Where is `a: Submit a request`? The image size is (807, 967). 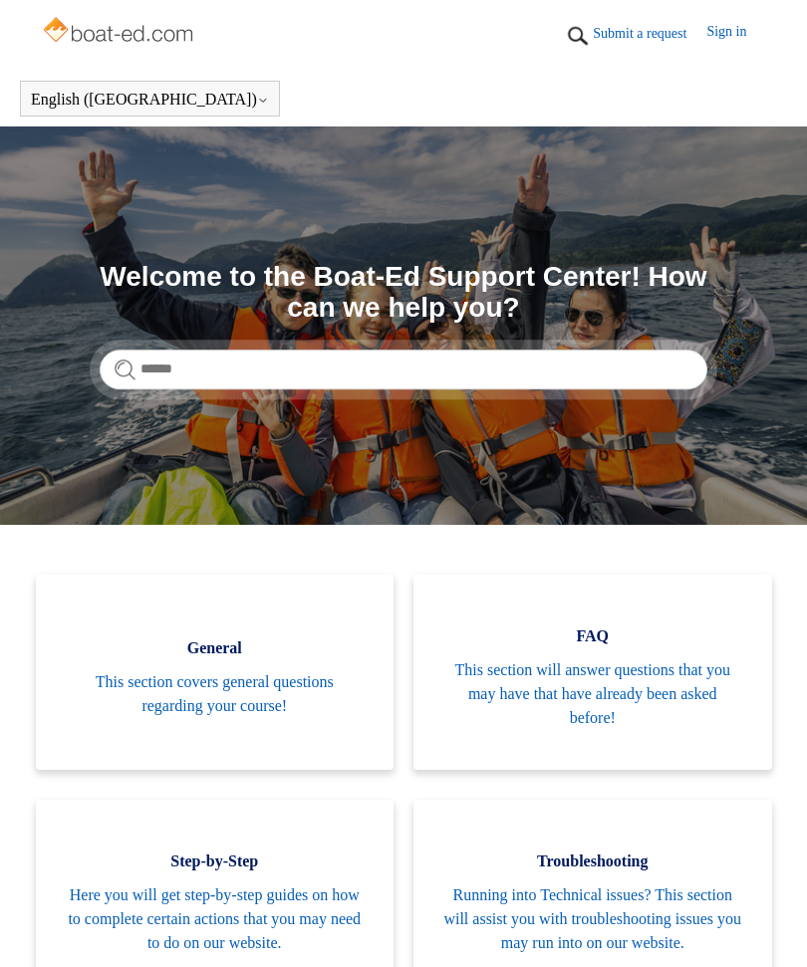 a: Submit a request is located at coordinates (649, 33).